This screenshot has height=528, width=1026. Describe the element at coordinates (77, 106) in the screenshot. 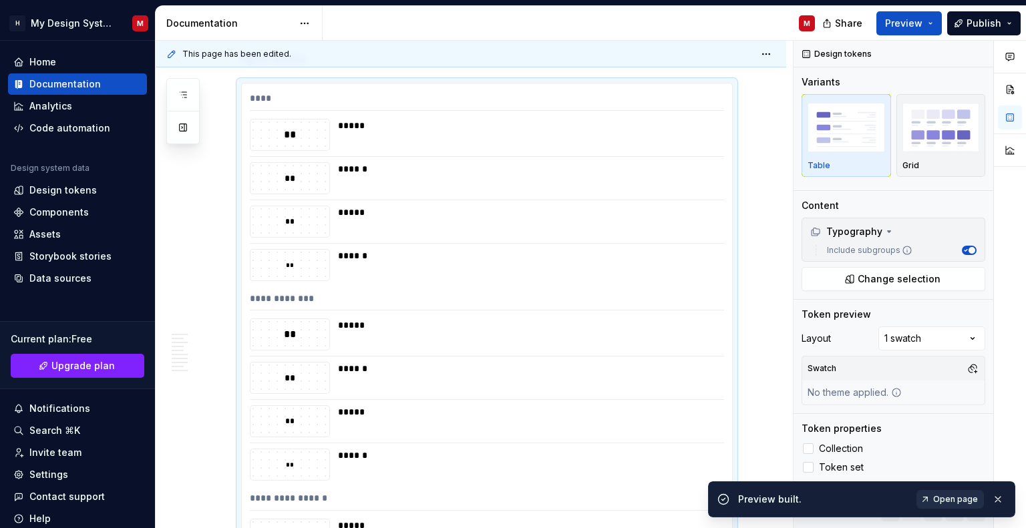

I see `a: Analytics` at that location.